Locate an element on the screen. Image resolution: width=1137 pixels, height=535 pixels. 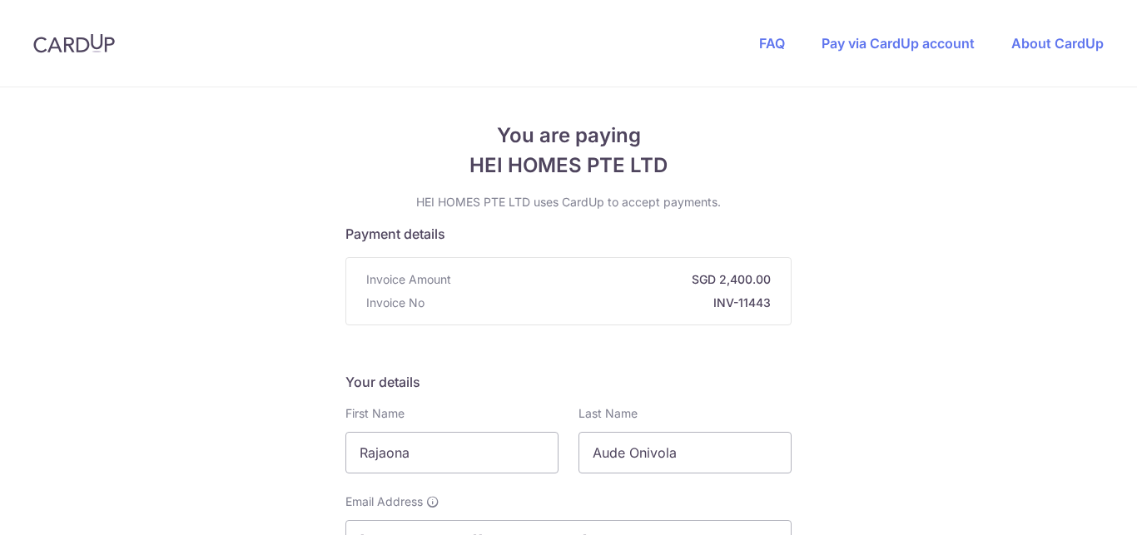
label: First Name is located at coordinates (375, 414).